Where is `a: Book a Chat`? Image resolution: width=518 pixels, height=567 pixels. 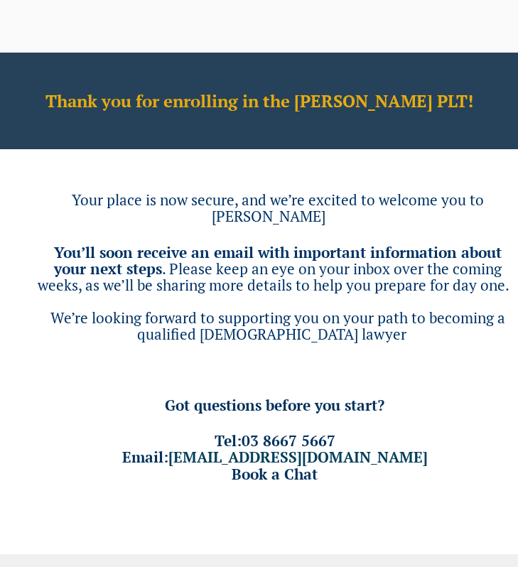
a: Book a Chat is located at coordinates (274, 474).